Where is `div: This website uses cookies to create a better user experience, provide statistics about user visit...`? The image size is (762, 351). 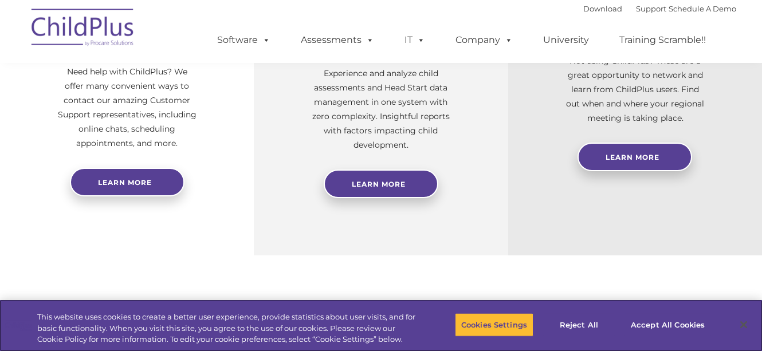 div: This website uses cookies to create a better user experience, provide statistics about user visit... is located at coordinates (228, 328).